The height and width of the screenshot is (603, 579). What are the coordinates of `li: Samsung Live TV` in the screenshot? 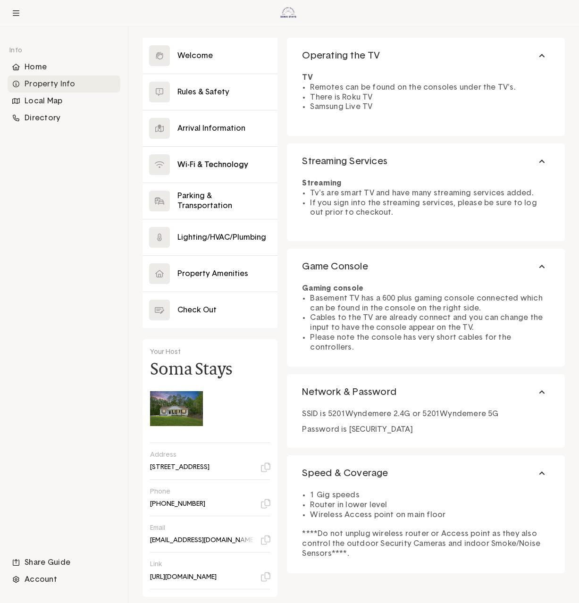 It's located at (430, 107).